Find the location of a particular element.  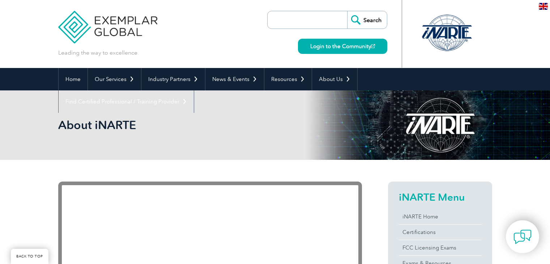

a: News & Events is located at coordinates (235, 79).